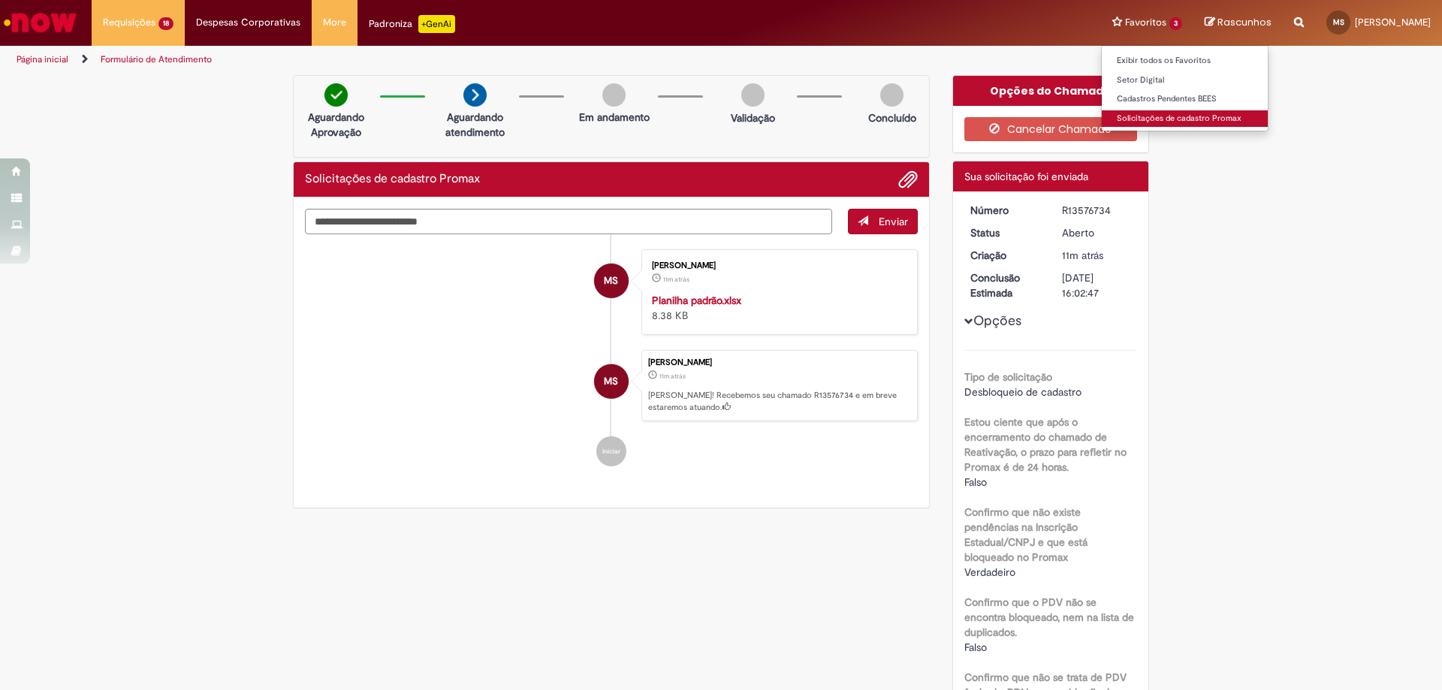  Describe the element at coordinates (990, 572) in the screenshot. I see `span: Verdadeiro` at that location.